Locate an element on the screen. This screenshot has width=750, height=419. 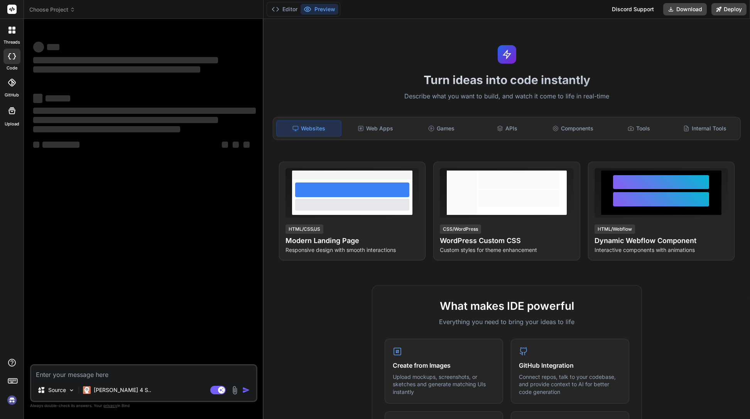
span: Choose Project is located at coordinates (52, 10).